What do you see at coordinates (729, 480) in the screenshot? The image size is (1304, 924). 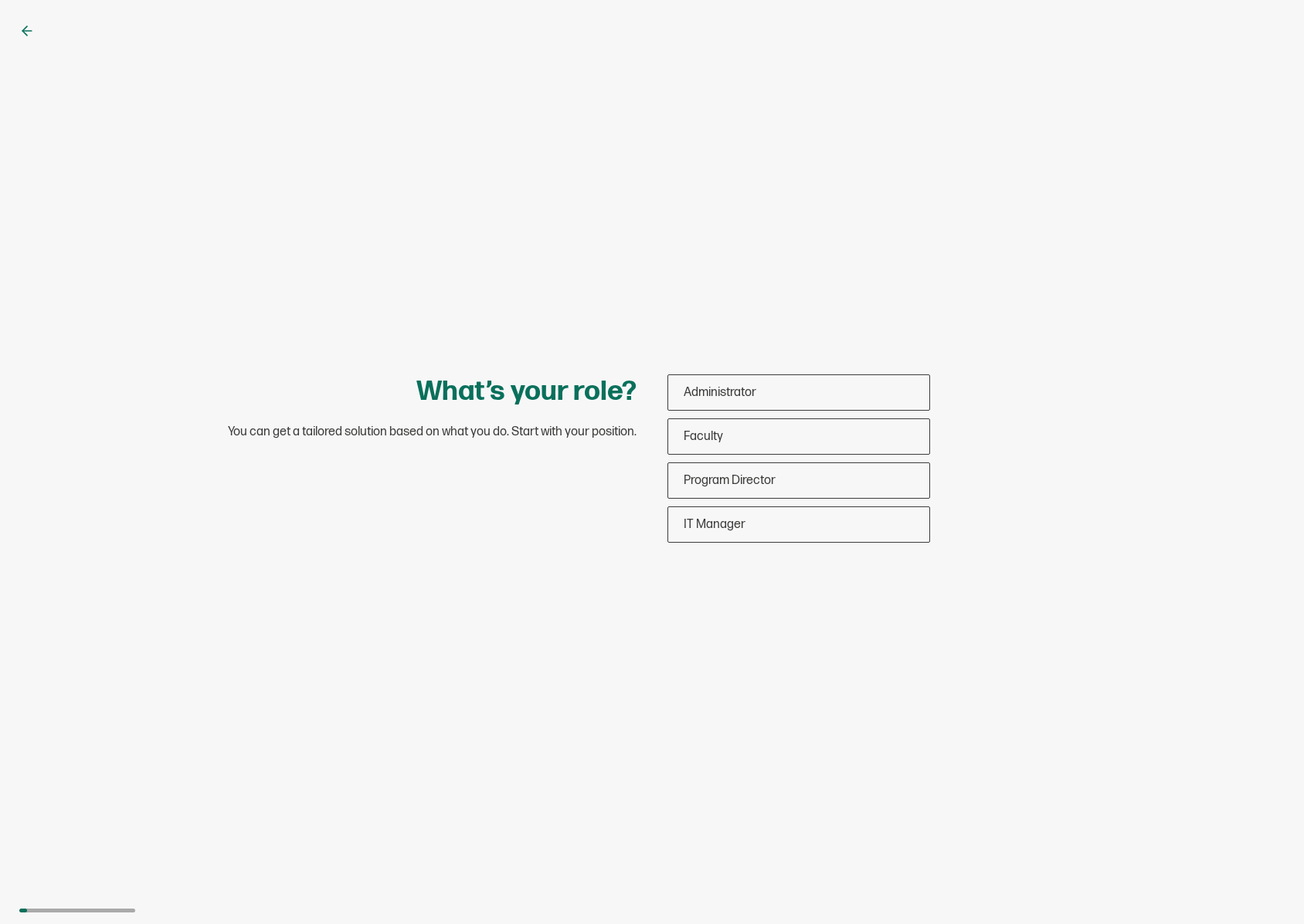 I see `span: Program Director` at bounding box center [729, 480].